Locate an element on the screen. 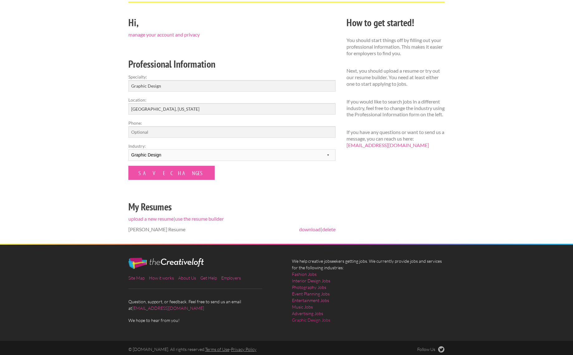  a: download is located at coordinates (310, 229).